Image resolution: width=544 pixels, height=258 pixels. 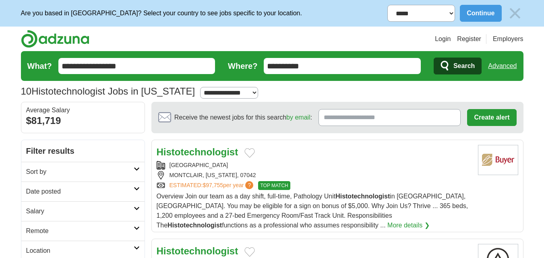 What do you see at coordinates (80, 192) in the screenshot?
I see `h2: Date posted` at bounding box center [80, 192].